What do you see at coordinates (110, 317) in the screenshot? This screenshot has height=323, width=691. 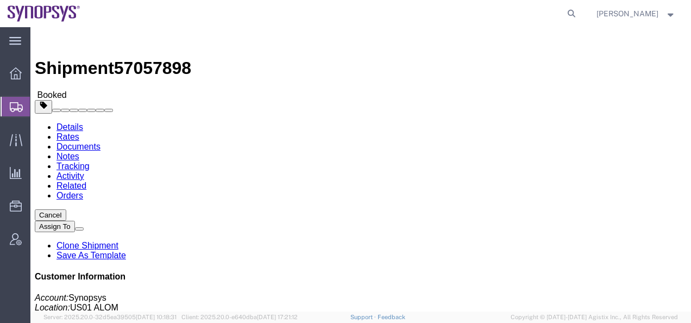 I see `span: Server: 2025.20.0-32d5ea39505` at bounding box center [110, 317].